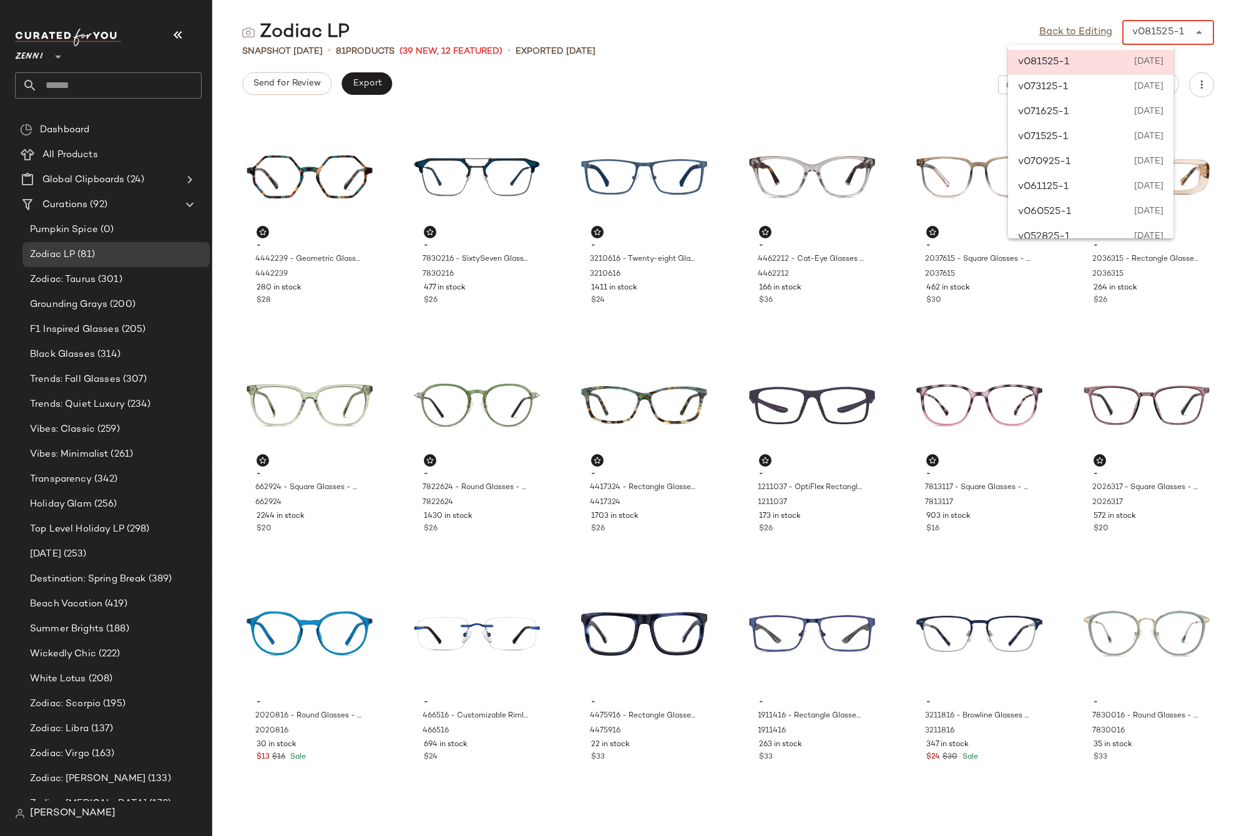  Describe the element at coordinates (939, 732) in the screenshot. I see `span: 3211816` at that location.